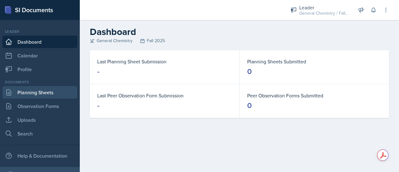 The image size is (399, 172). Describe the element at coordinates (40, 56) in the screenshot. I see `a: Calendar` at that location.